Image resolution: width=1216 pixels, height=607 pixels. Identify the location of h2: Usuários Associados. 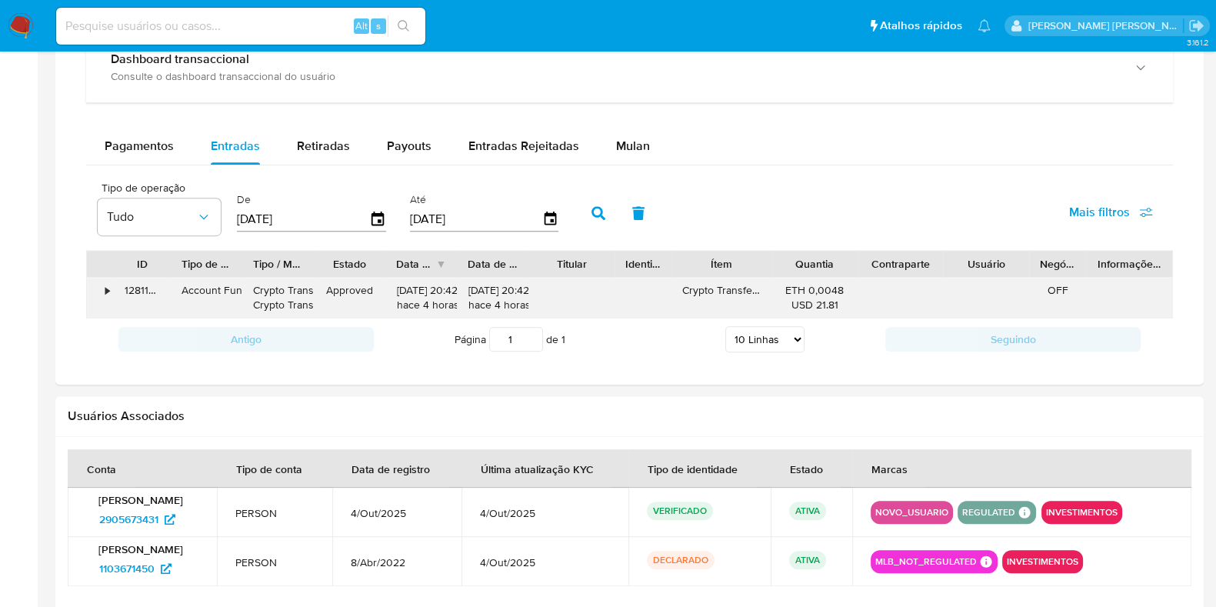
(629, 416).